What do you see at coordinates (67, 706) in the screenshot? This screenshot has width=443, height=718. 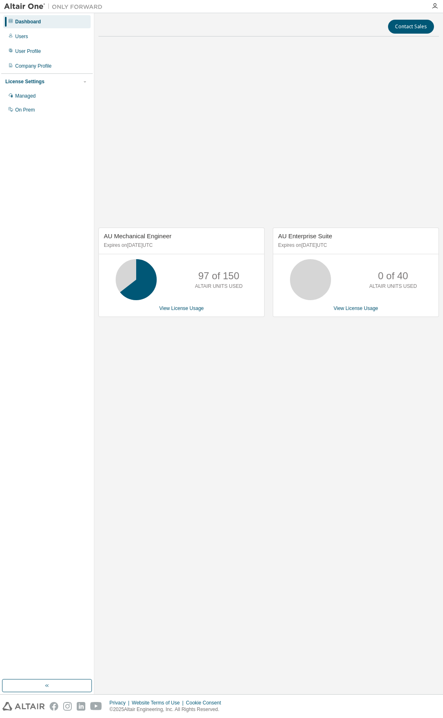 I see `img: instagram.svg` at bounding box center [67, 706].